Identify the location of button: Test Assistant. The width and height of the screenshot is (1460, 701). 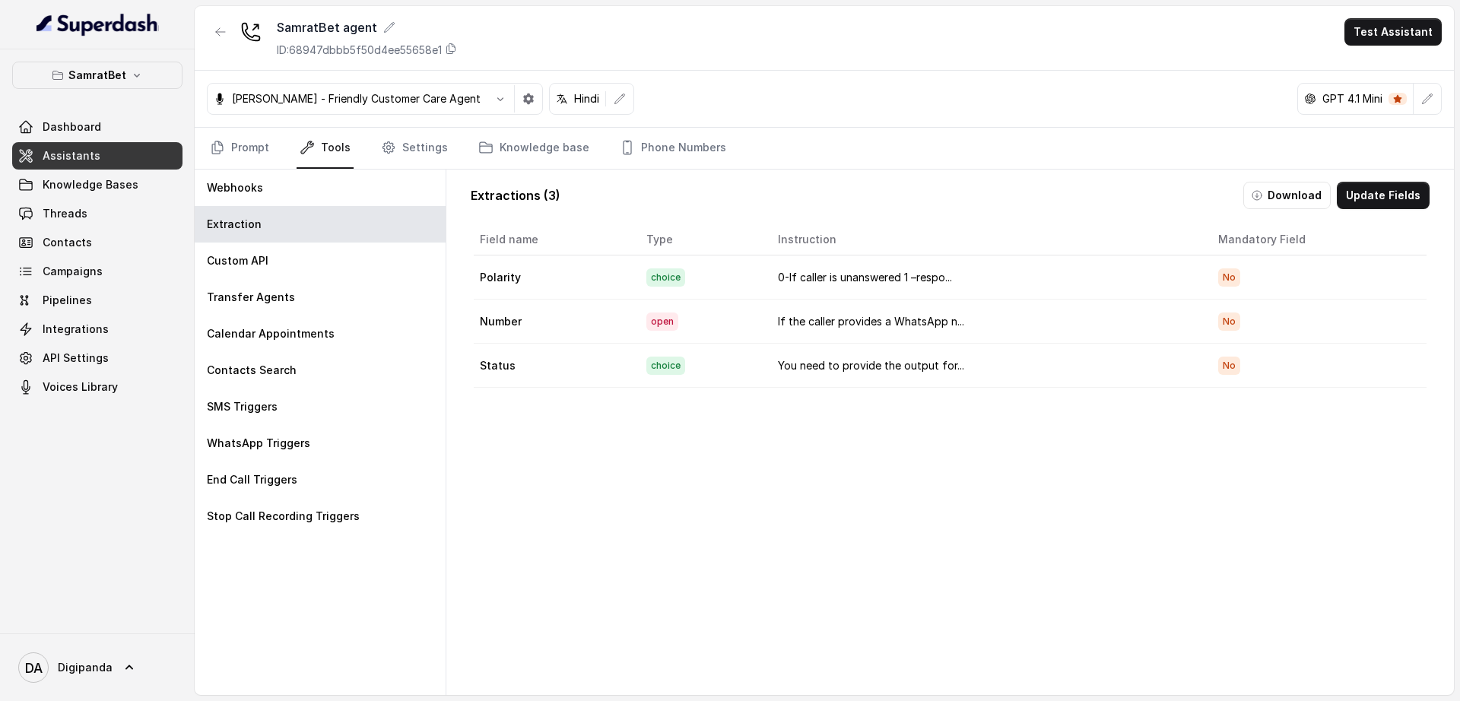
(1393, 32).